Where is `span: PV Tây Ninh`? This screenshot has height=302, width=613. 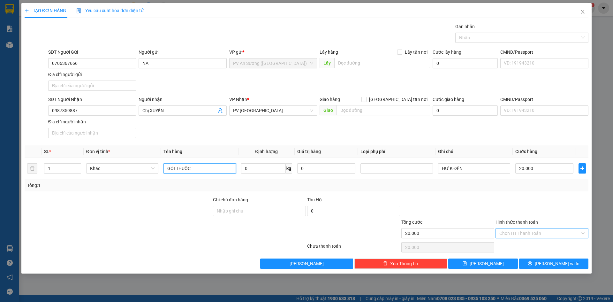
span: PV Tây Ninh is located at coordinates (273, 110).